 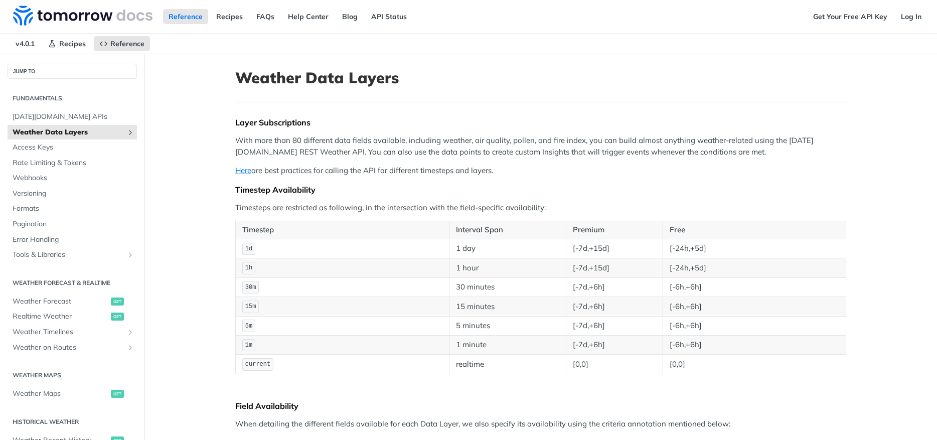 What do you see at coordinates (258, 364) in the screenshot?
I see `code: current` at bounding box center [258, 364].